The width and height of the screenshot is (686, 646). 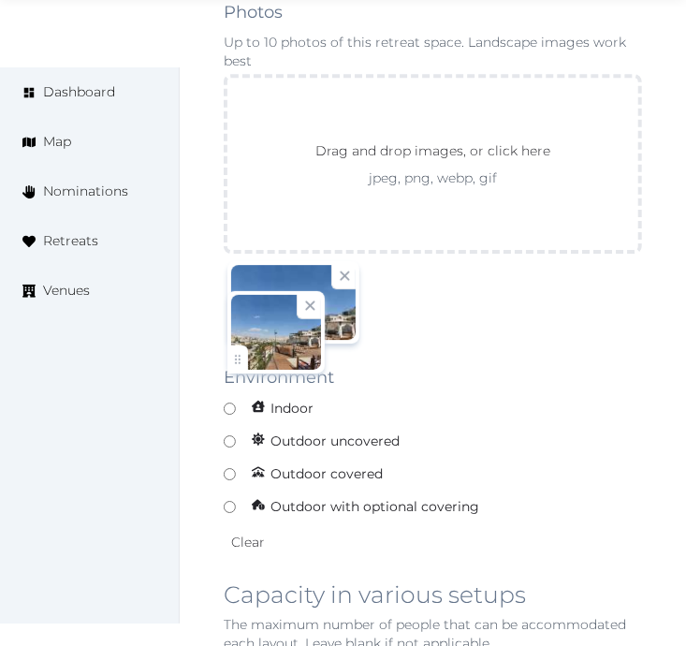 What do you see at coordinates (326, 441) in the screenshot?
I see `span: Outdoor uncovered` at bounding box center [326, 441].